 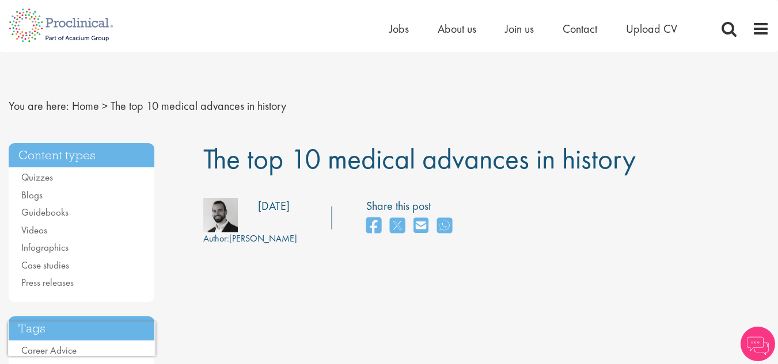 I want to click on a: Press releases, so click(x=47, y=283).